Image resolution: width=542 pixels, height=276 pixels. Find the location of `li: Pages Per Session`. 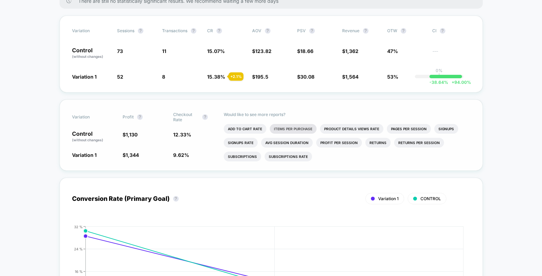

li: Pages Per Session is located at coordinates (408, 129).